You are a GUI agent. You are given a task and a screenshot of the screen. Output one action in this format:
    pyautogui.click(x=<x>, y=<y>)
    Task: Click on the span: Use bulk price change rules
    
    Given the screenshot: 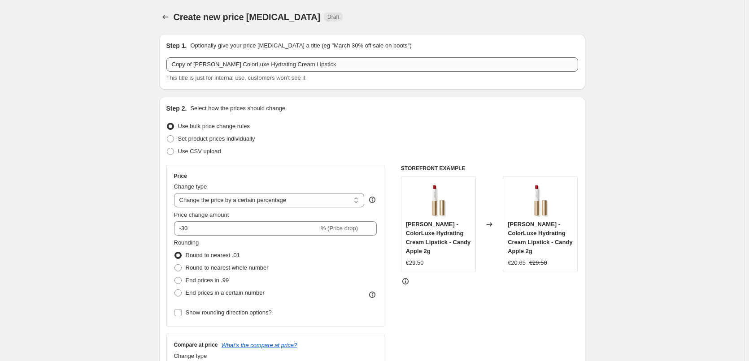 What is the action you would take?
    pyautogui.click(x=214, y=126)
    